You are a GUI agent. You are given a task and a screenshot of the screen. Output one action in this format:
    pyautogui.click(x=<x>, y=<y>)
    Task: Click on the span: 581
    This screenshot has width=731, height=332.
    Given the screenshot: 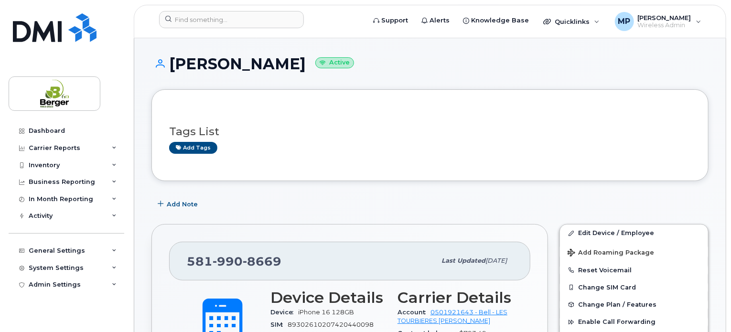 What is the action you would take?
    pyautogui.click(x=234, y=261)
    